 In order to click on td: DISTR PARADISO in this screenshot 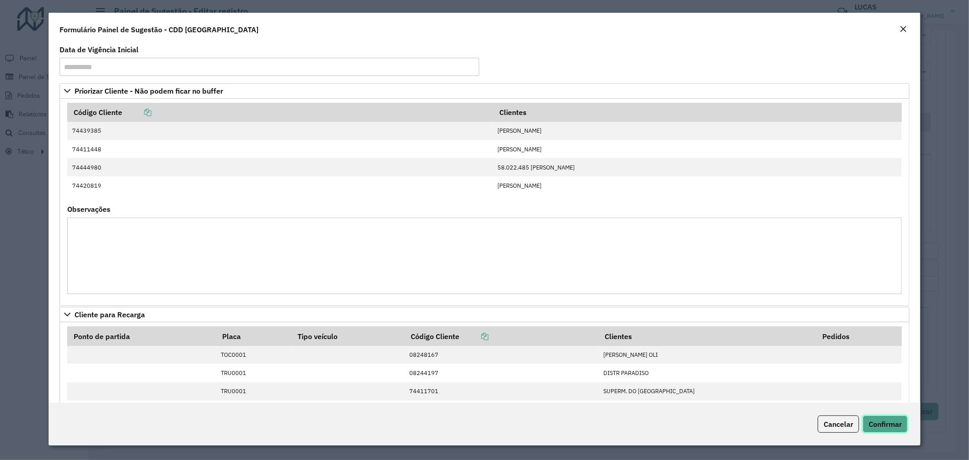, I will do `click(708, 373)`.